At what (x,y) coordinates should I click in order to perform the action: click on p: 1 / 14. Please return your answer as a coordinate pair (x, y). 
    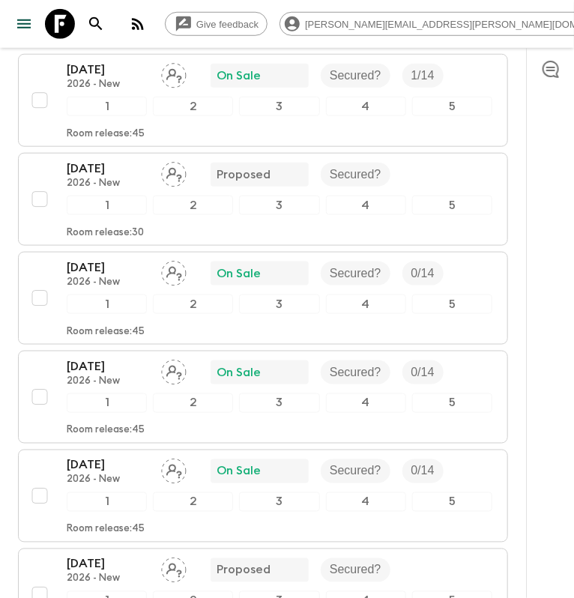
    Looking at the image, I should click on (422, 76).